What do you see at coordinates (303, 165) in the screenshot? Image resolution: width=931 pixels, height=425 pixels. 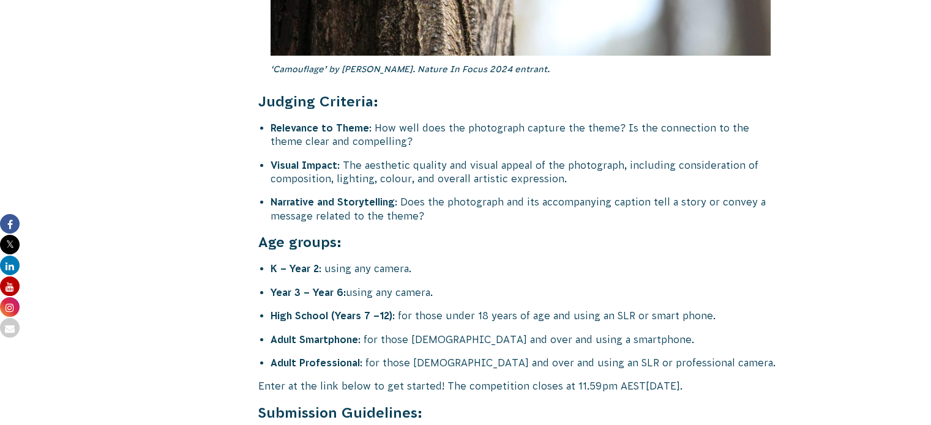 I see `strong: Visual Impact` at bounding box center [303, 165].